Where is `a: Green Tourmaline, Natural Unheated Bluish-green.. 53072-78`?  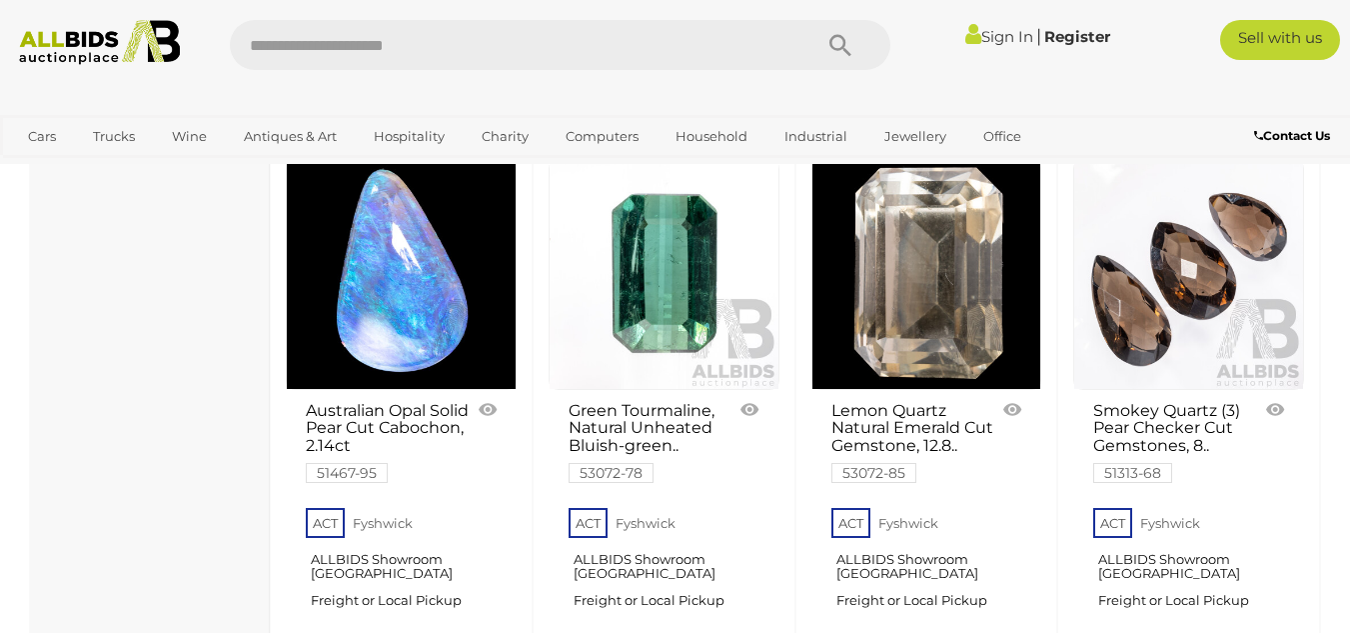 a: Green Tourmaline, Natural Unheated Bluish-green.. 53072-78 is located at coordinates (651, 442).